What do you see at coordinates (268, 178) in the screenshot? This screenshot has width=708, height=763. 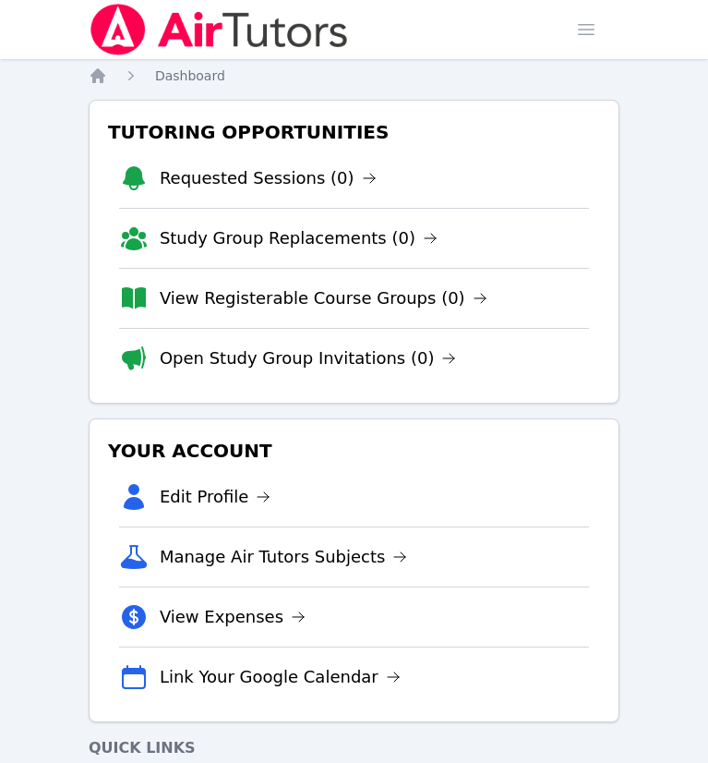 I see `a: Requested Sessions (0)` at bounding box center [268, 178].